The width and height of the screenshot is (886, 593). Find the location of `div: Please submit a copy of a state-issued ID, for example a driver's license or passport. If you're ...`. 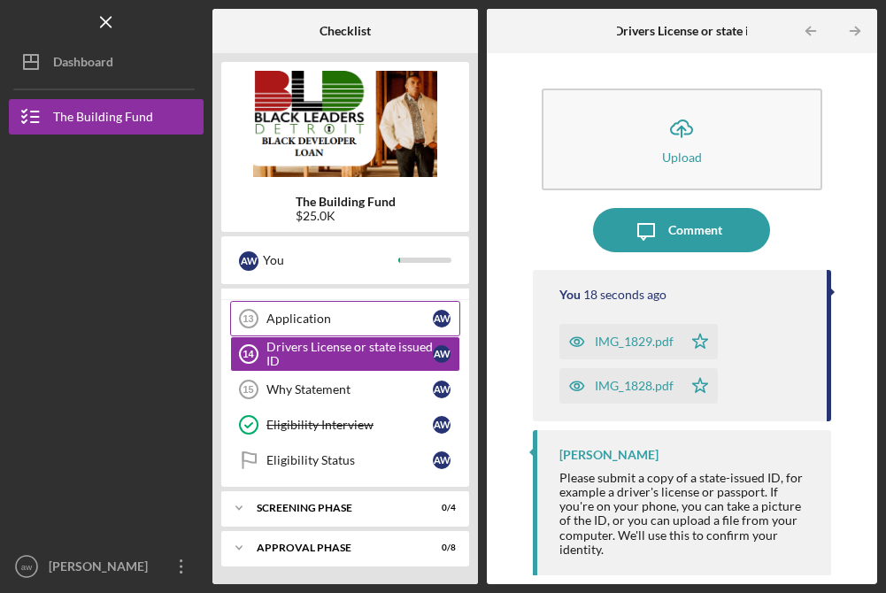

div: Please submit a copy of a state-issued ID, for example a driver's license or passport. If you're ... is located at coordinates (686, 513).